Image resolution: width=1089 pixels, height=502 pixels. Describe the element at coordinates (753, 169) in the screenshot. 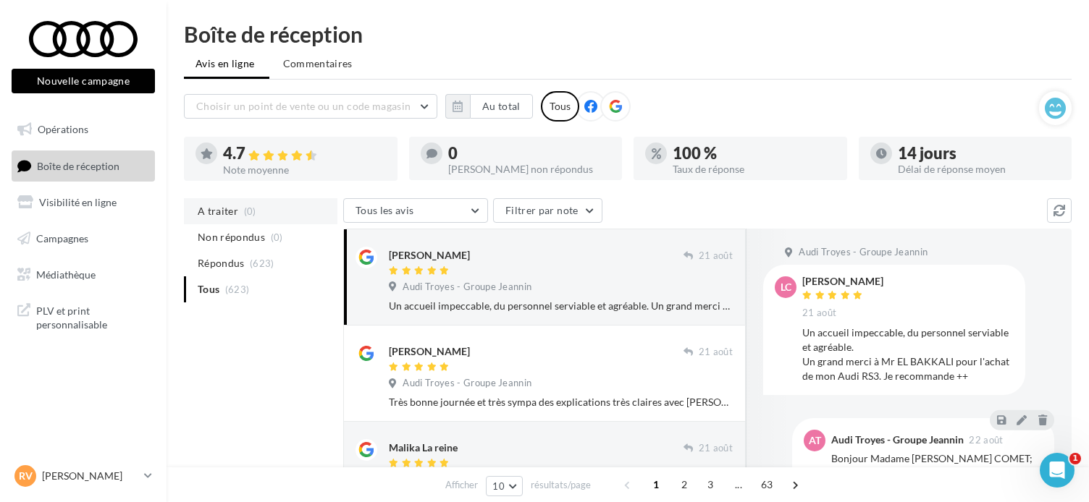

I see `div: Taux de réponse` at that location.